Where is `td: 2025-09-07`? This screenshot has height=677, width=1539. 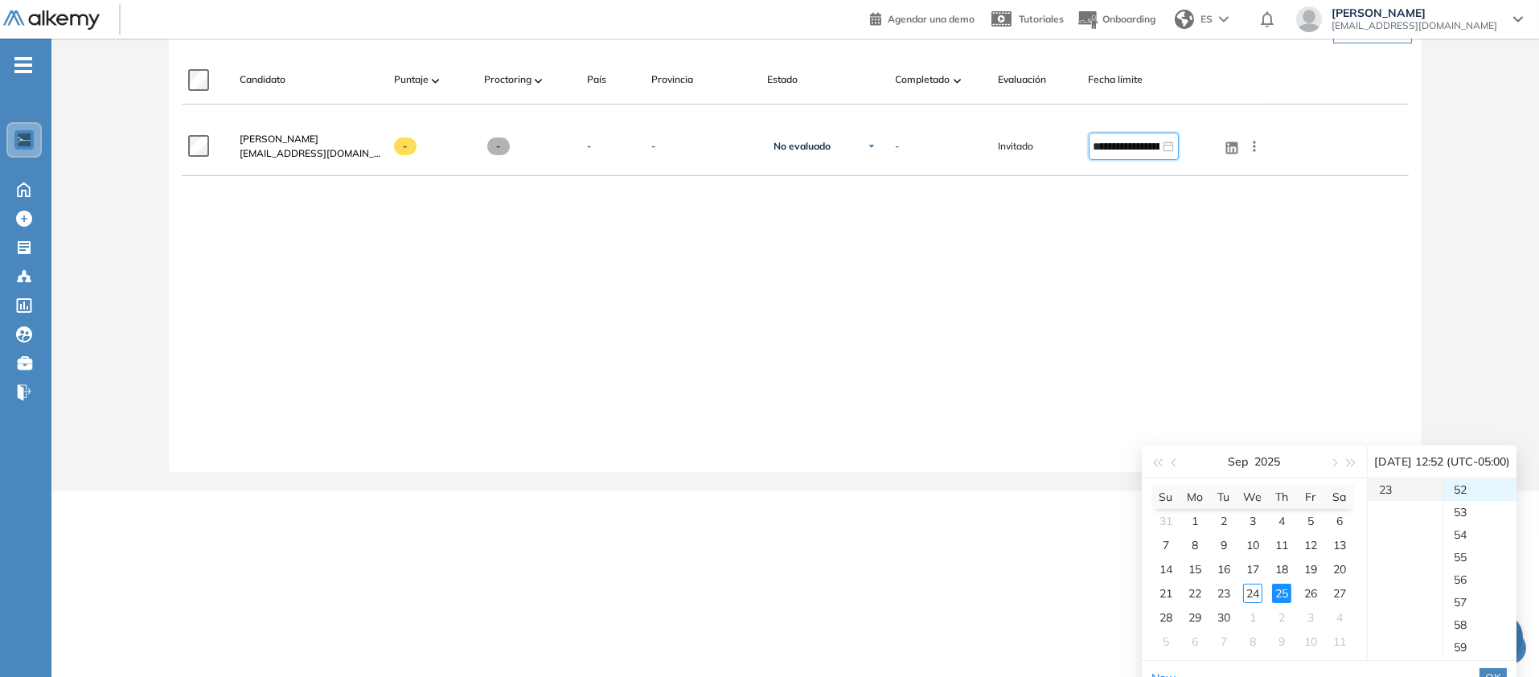
td: 2025-09-07 is located at coordinates (1166, 545).